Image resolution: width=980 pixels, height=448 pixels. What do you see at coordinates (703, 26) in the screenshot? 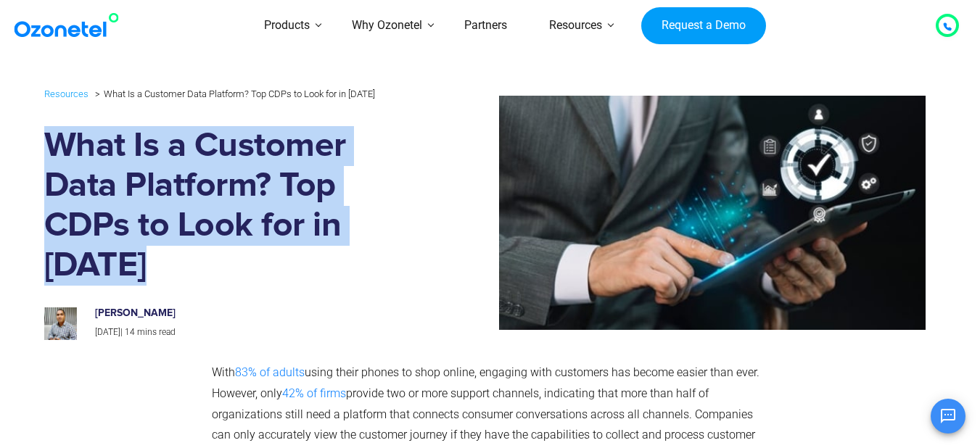
I see `a: Request a Demo` at bounding box center [703, 26].